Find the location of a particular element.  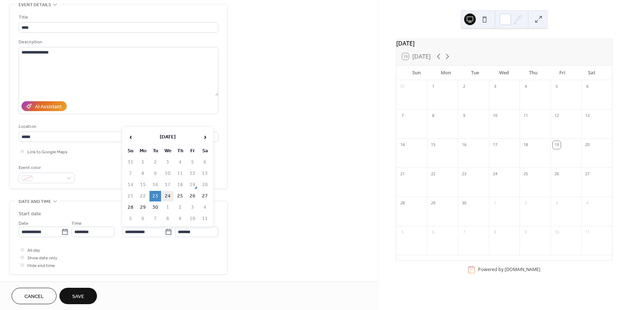

td: 29 is located at coordinates (143, 207).